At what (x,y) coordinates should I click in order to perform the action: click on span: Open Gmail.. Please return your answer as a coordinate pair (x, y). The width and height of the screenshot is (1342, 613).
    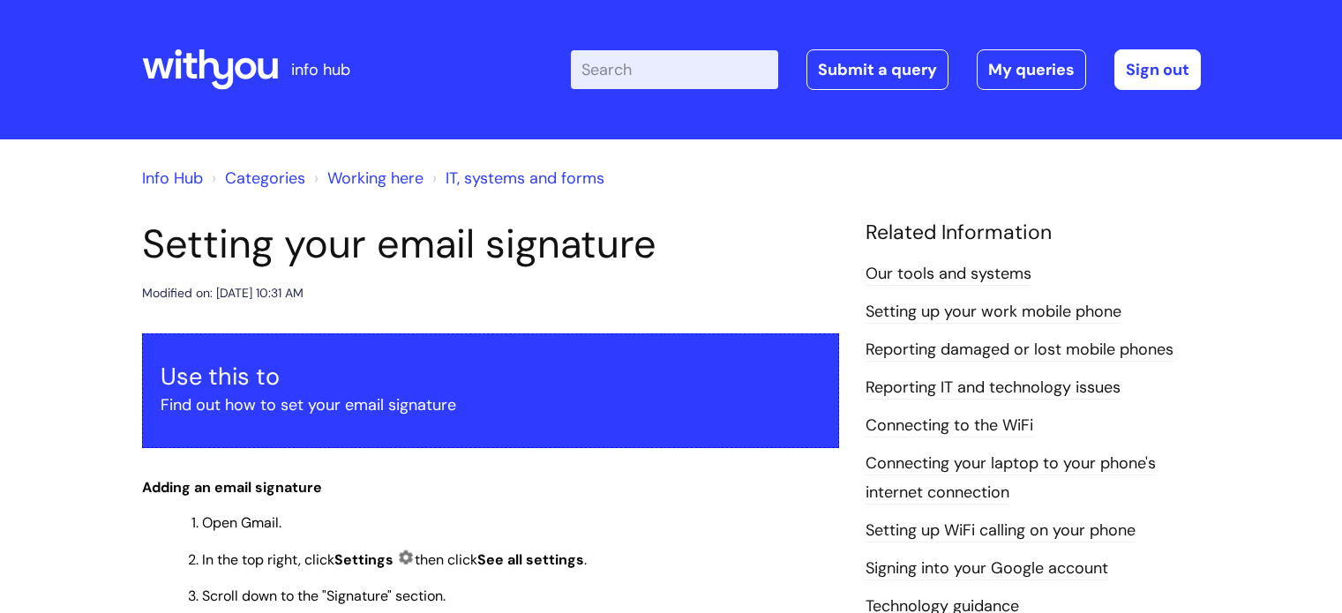
    Looking at the image, I should click on (242, 522).